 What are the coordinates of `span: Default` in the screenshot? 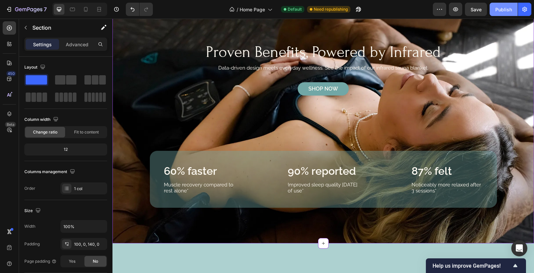 It's located at (294, 9).